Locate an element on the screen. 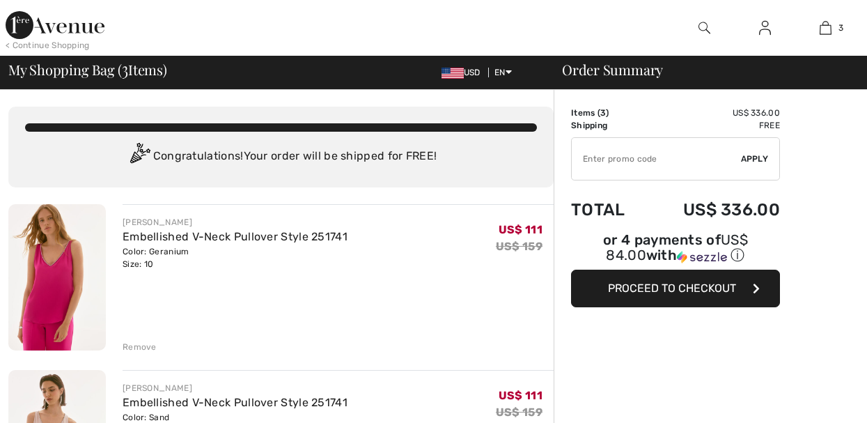 This screenshot has width=867, height=423. span: EN is located at coordinates (503, 72).